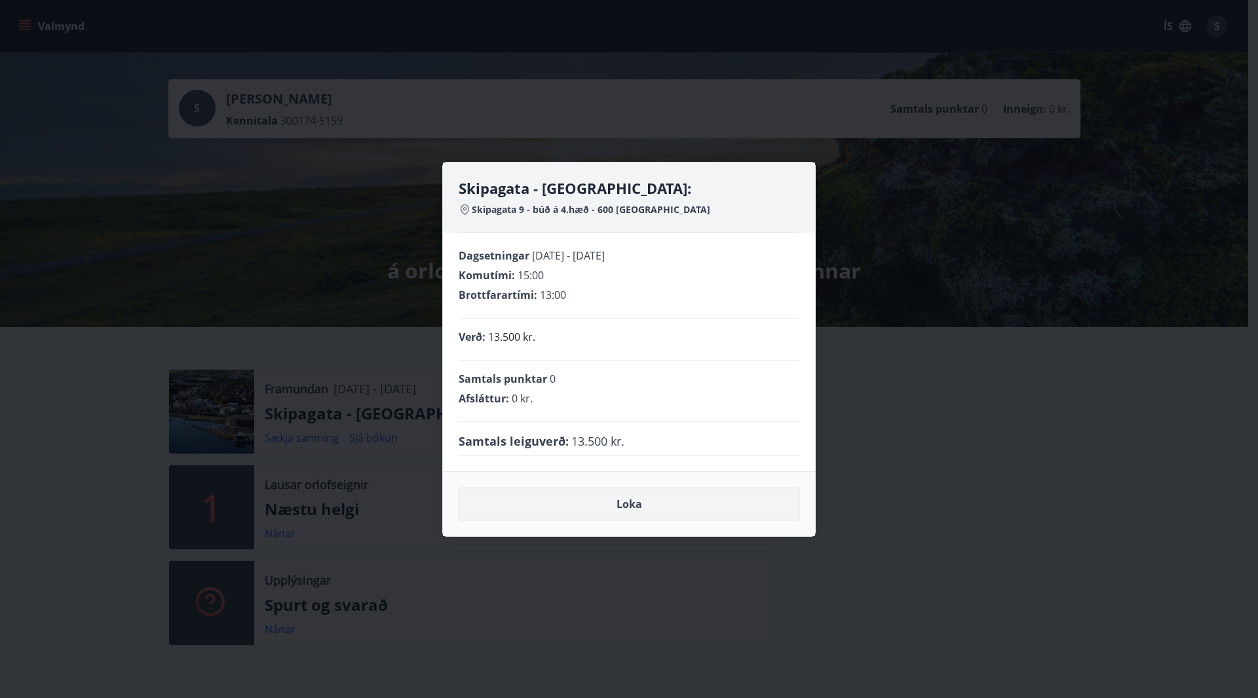 This screenshot has height=698, width=1258. What do you see at coordinates (552, 379) in the screenshot?
I see `span: 0` at bounding box center [552, 379].